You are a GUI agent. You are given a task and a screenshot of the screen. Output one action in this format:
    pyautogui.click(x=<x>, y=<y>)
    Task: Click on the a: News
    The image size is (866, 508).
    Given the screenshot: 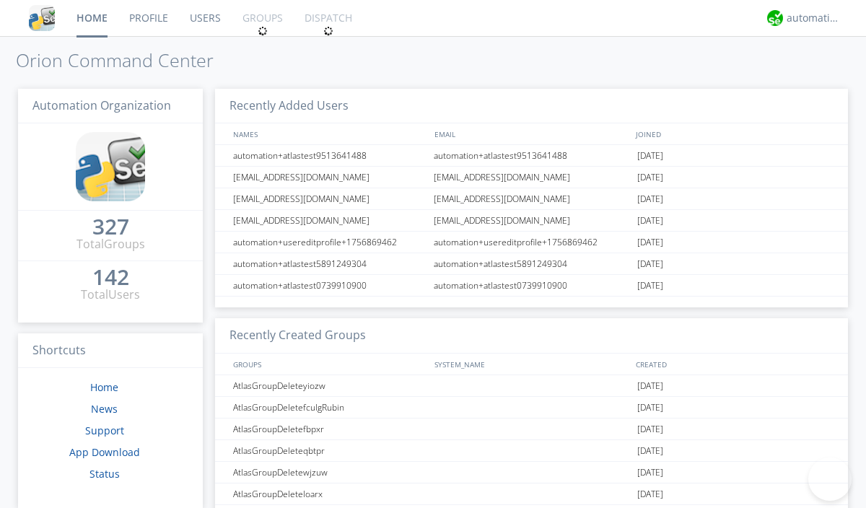 What is the action you would take?
    pyautogui.click(x=104, y=409)
    